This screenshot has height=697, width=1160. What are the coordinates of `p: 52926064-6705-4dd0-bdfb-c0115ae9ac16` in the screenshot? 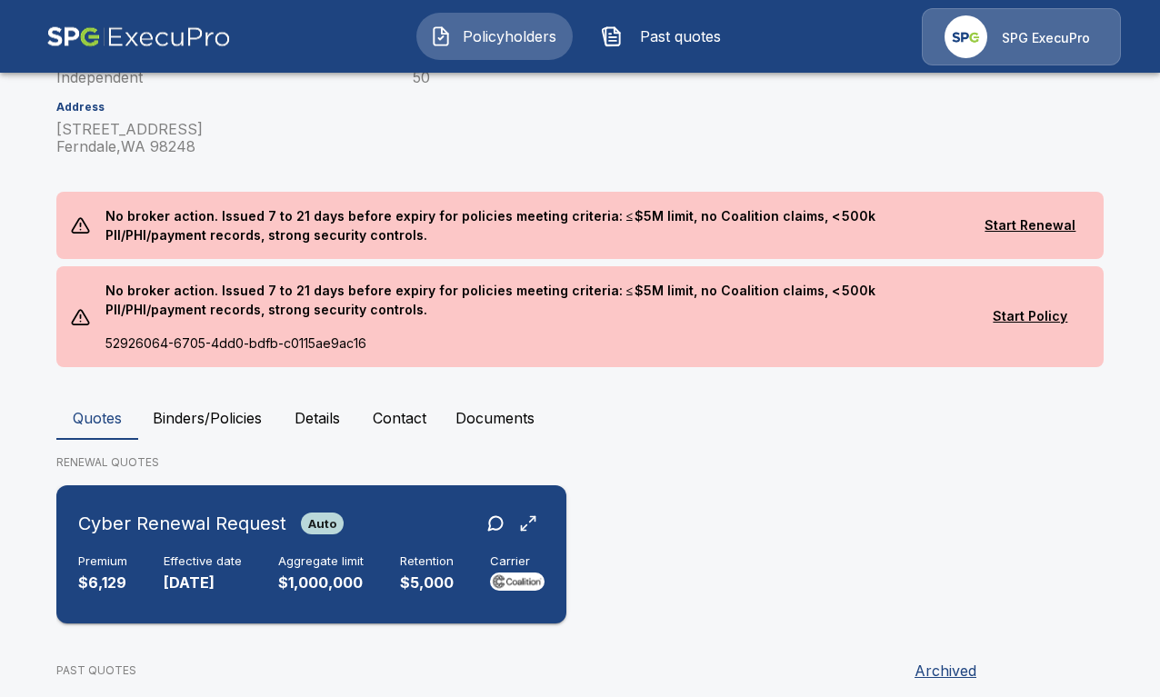 It's located at (531, 350).